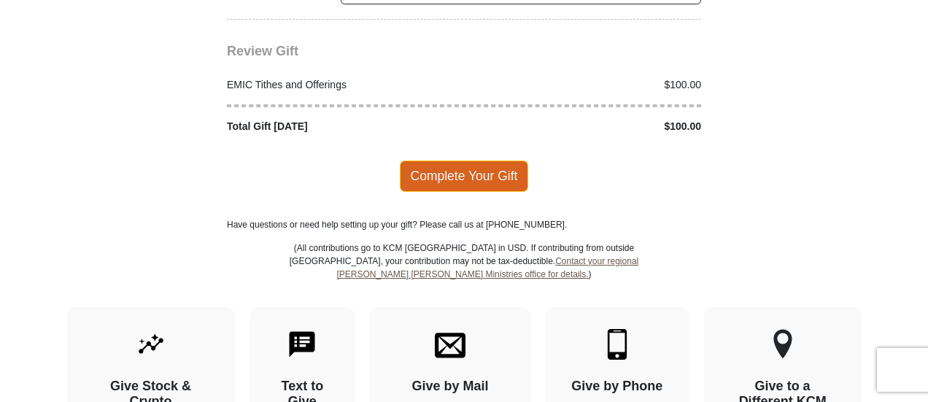  I want to click on h4: Give by Mail, so click(450, 387).